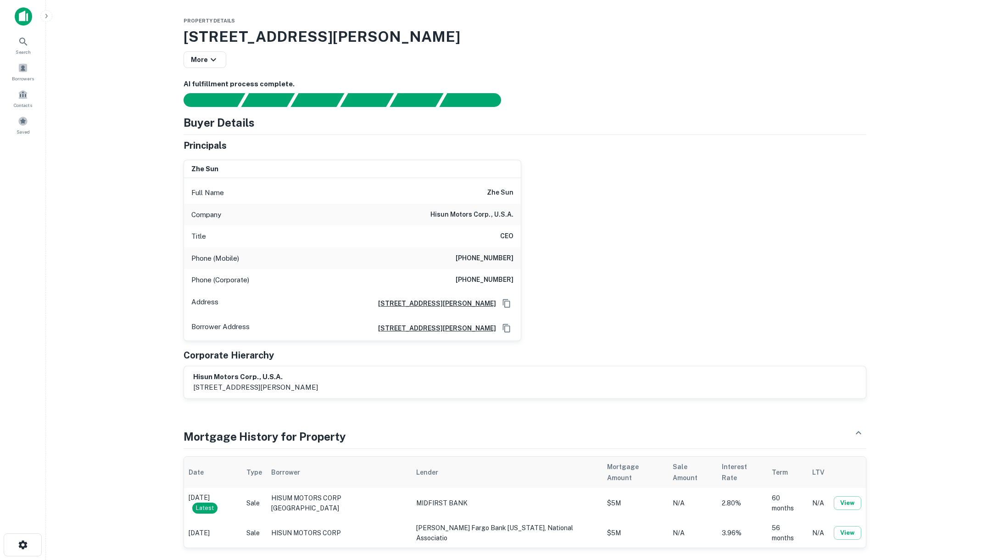 This screenshot has width=1004, height=560. Describe the element at coordinates (788, 472) in the screenshot. I see `th: Term` at that location.